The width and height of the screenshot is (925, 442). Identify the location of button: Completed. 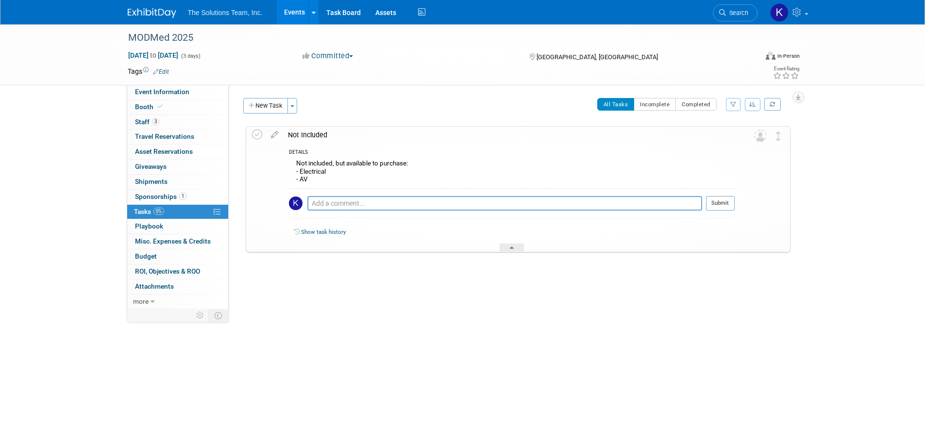
(695, 104).